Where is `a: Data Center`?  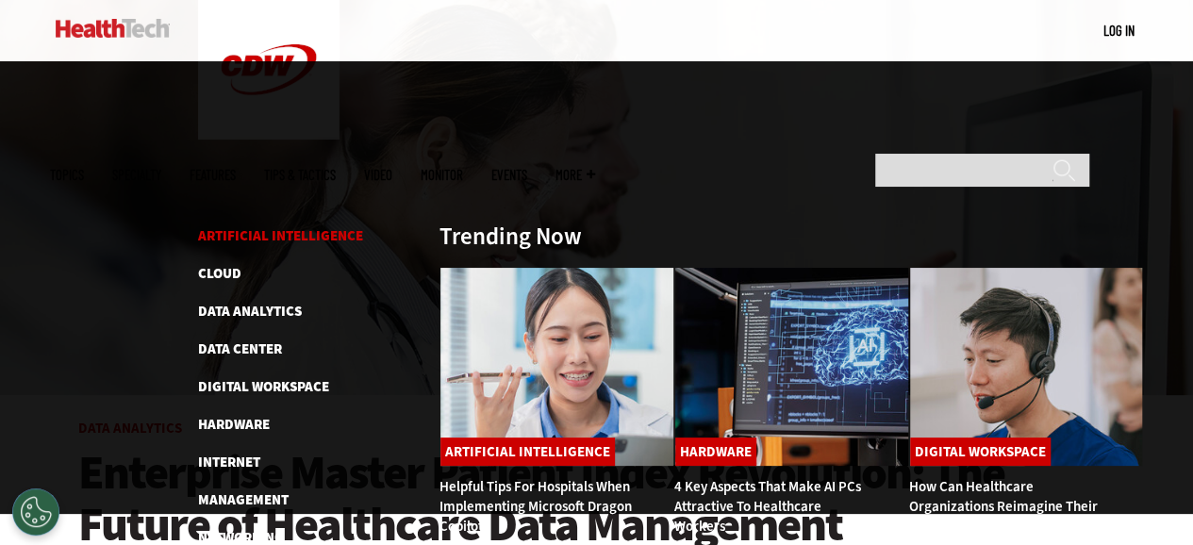 a: Data Center is located at coordinates (240, 349).